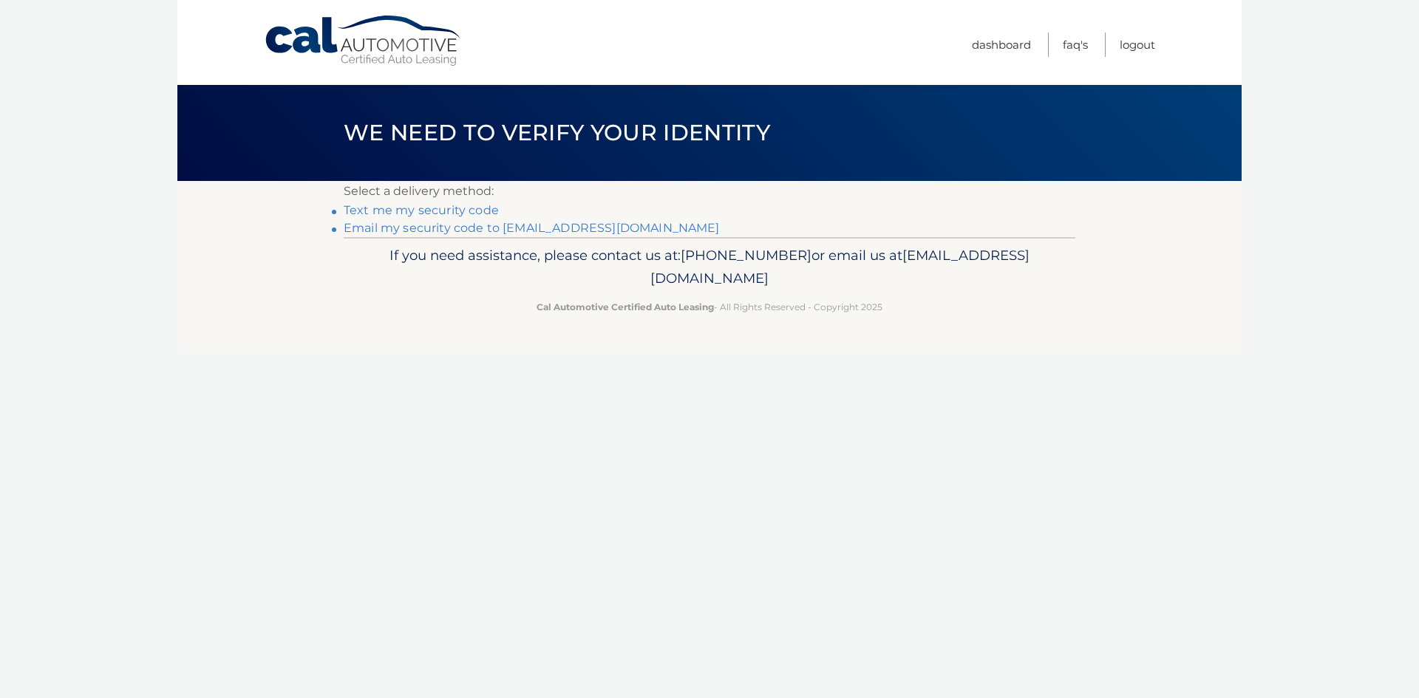  What do you see at coordinates (710, 307) in the screenshot?
I see `p: - All Rights Reserved - Copyright 2025` at bounding box center [710, 307].